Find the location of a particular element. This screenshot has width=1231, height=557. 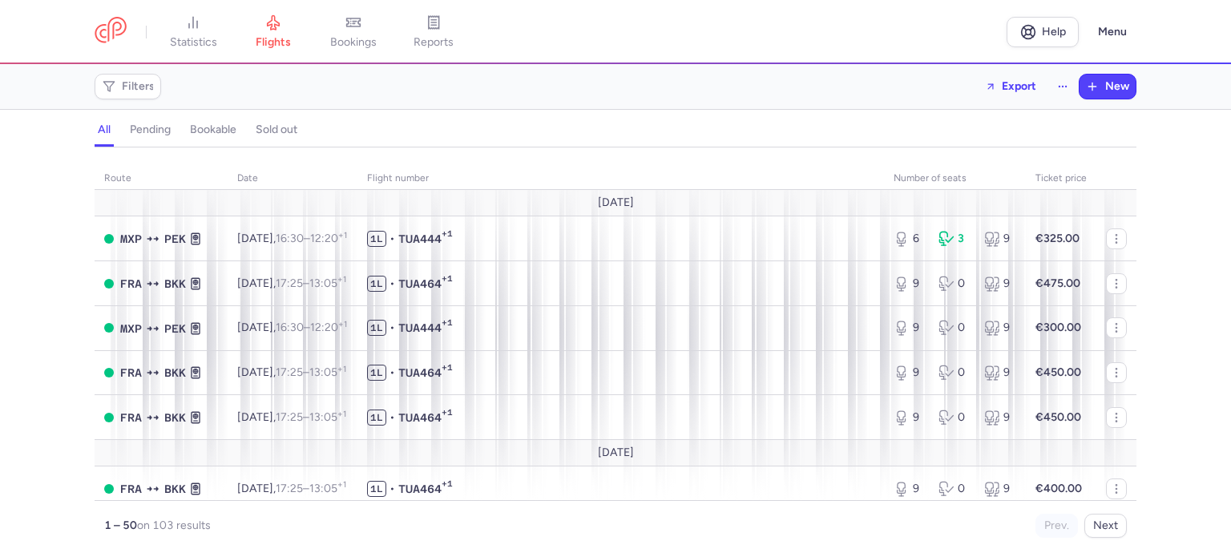

strong: €450.00 is located at coordinates (1058, 372).